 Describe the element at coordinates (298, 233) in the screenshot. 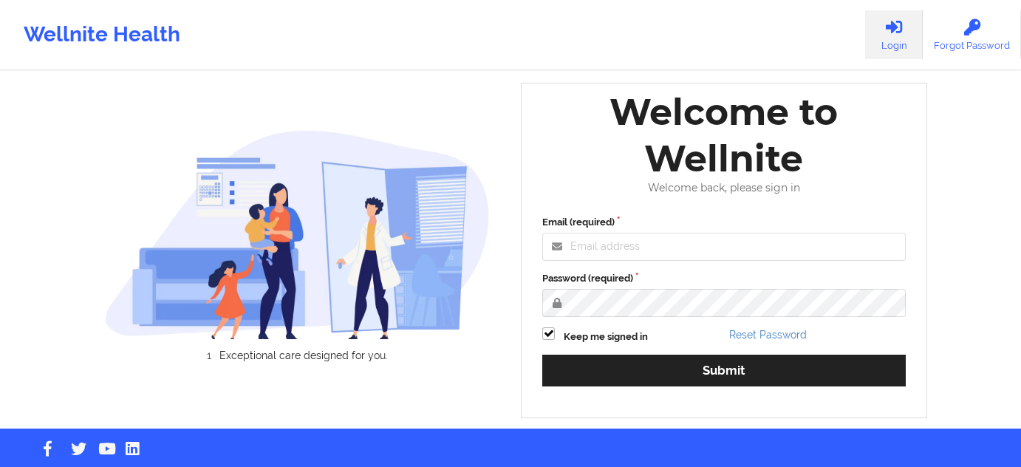

I see `img: wellnite-auth-hero_200.c722682e.png` at that location.